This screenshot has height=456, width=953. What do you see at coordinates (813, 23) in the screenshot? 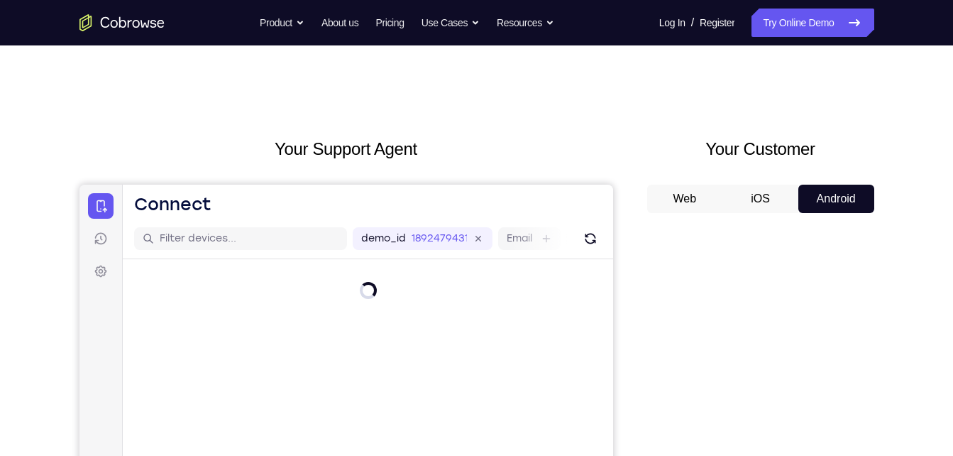
I see `a: Try Online Demo` at bounding box center [813, 23].